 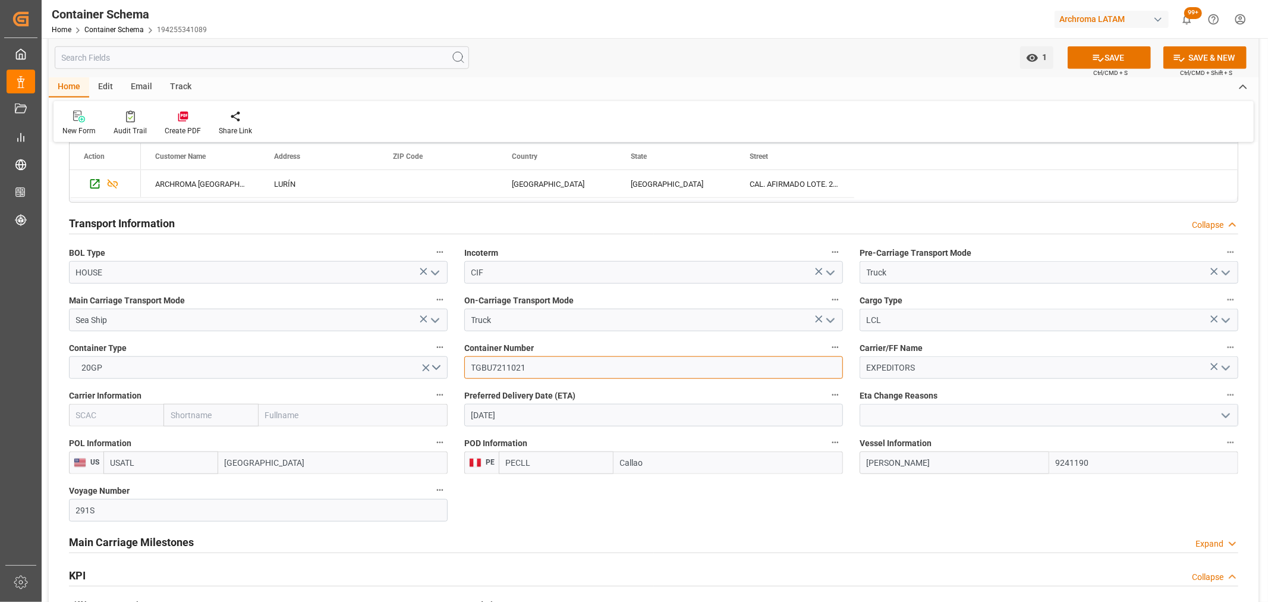 I want to click on span: ZIP Code, so click(x=408, y=156).